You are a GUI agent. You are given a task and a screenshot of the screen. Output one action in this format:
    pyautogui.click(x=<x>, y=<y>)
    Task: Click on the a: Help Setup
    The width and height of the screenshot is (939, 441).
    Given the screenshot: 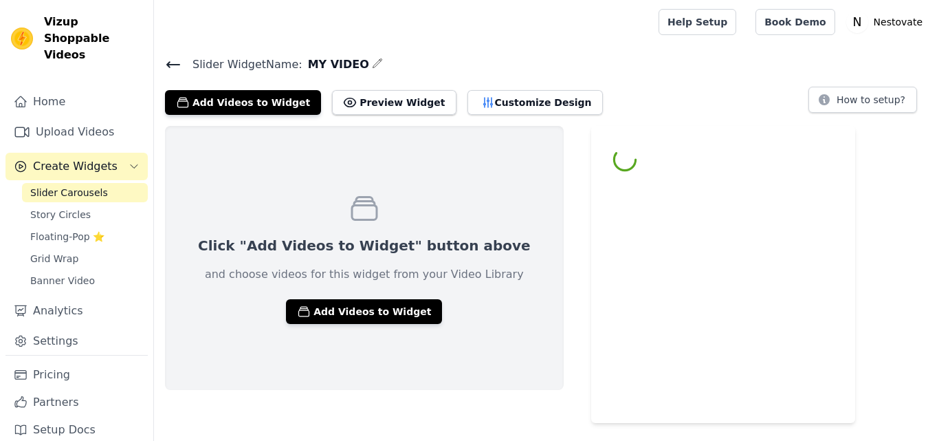 What is the action you would take?
    pyautogui.click(x=697, y=22)
    